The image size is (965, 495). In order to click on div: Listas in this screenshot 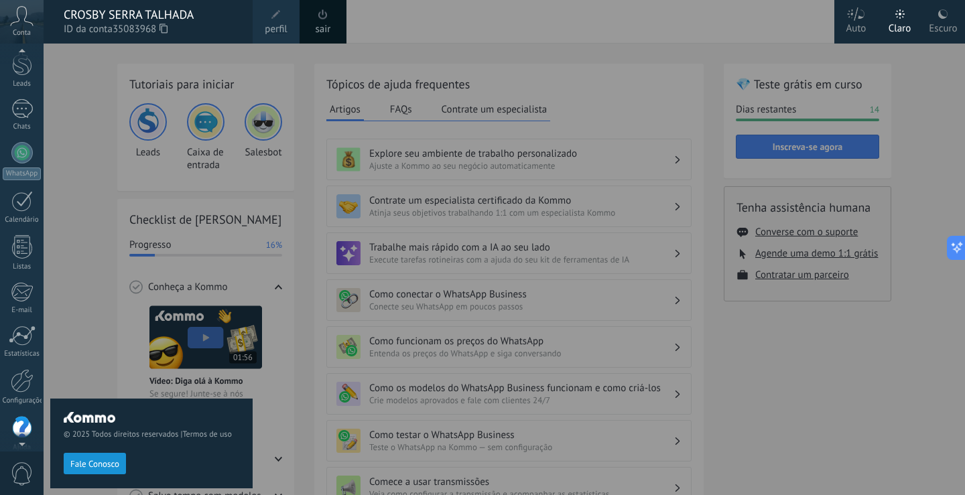, I will do `click(22, 267)`.